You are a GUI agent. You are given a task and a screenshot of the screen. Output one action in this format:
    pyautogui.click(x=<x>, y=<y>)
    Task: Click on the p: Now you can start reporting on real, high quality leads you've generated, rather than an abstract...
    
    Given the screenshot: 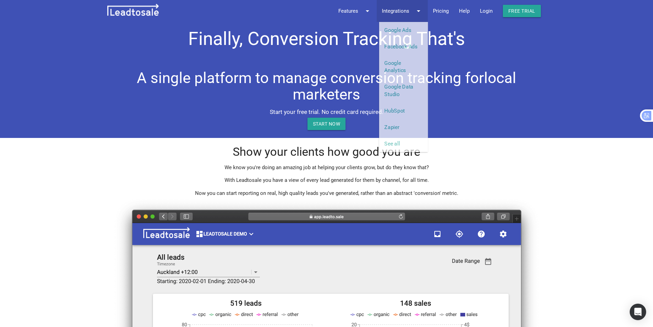 What is the action you would take?
    pyautogui.click(x=327, y=193)
    